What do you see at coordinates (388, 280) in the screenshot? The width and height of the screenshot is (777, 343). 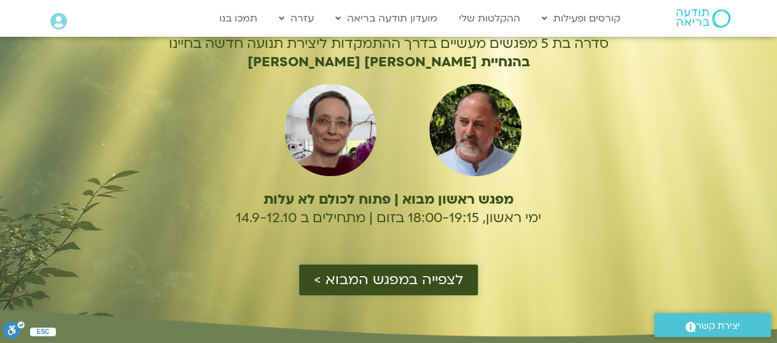 I see `a: לצפייה במפגש המבוא >` at bounding box center [388, 280].